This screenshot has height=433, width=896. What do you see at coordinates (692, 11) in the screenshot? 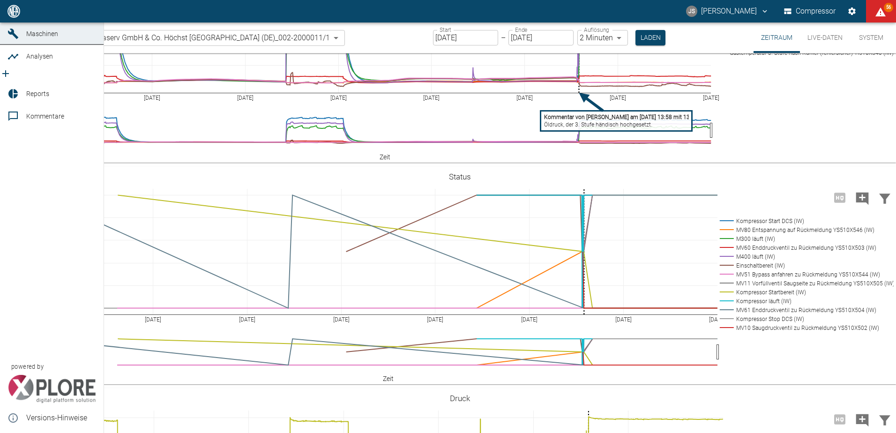
I see `div: JS` at bounding box center [692, 11].